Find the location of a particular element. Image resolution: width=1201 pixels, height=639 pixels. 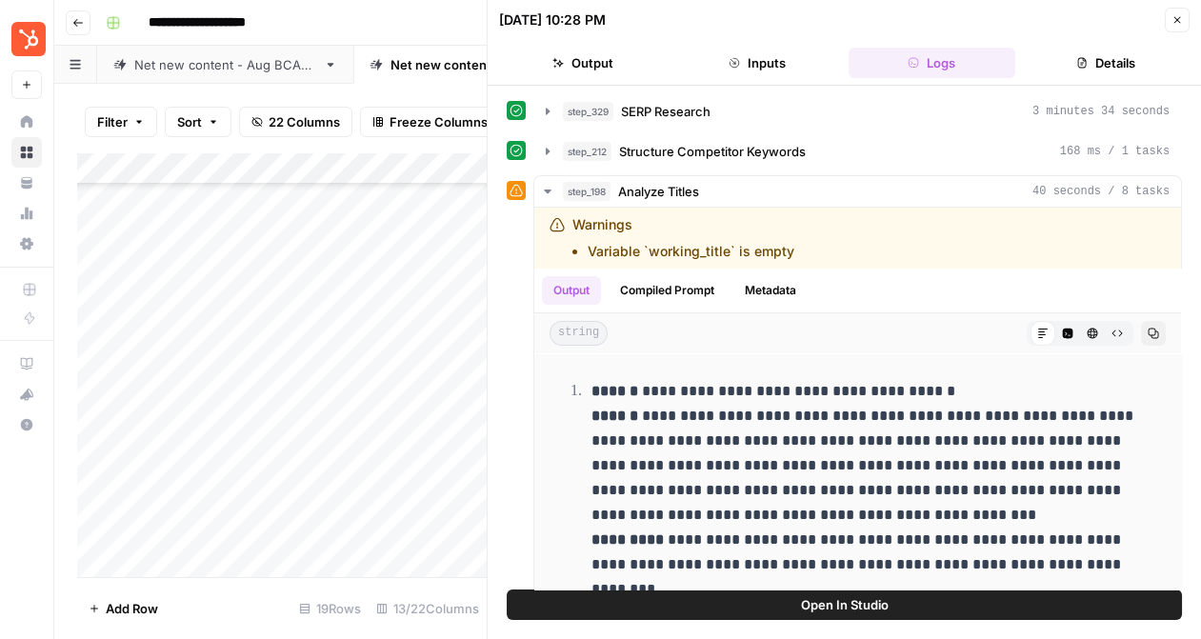

button: 168 ms / 1 tasks is located at coordinates (857, 151).